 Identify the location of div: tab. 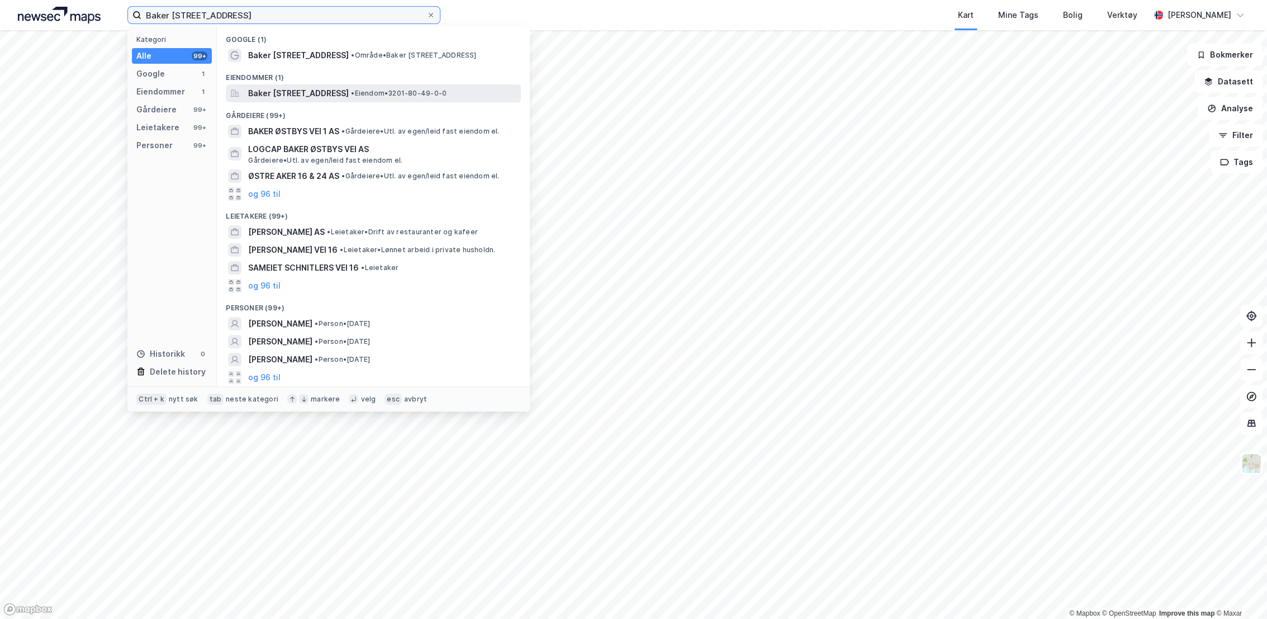
(216, 399).